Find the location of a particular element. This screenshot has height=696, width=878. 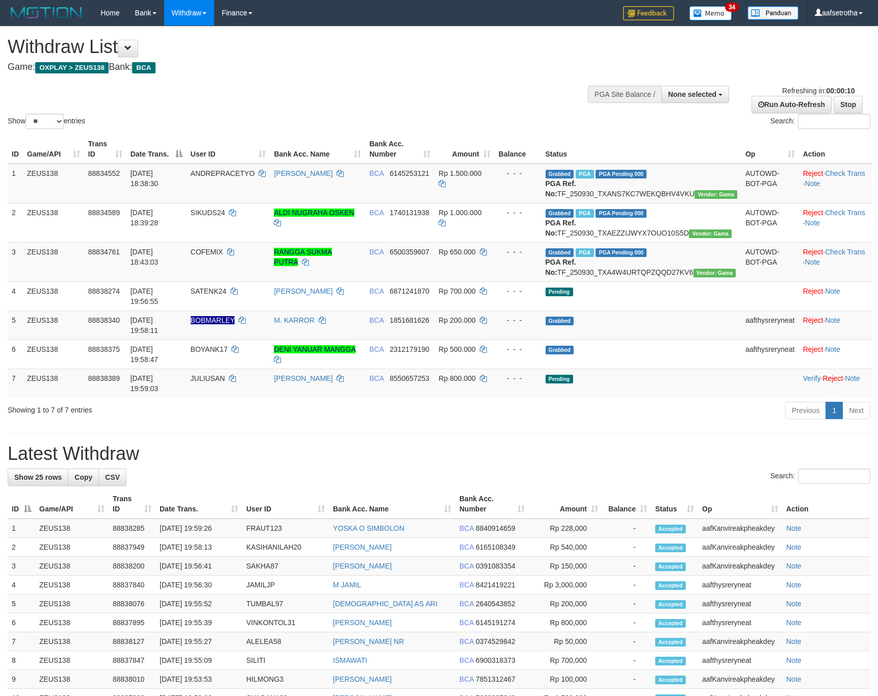

span: Copy 8421419221 to clipboard is located at coordinates (496, 585).